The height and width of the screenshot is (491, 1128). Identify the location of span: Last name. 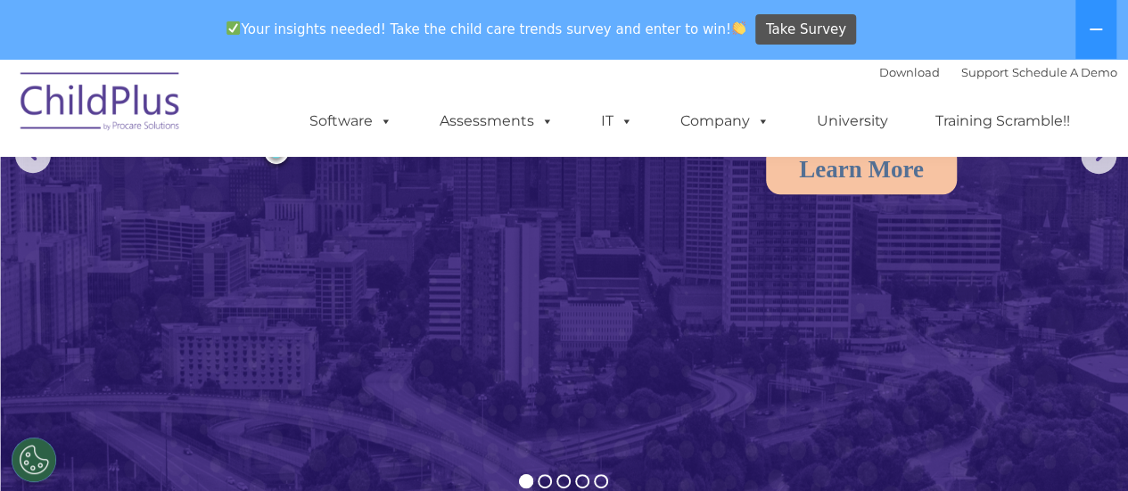
(275, 124).